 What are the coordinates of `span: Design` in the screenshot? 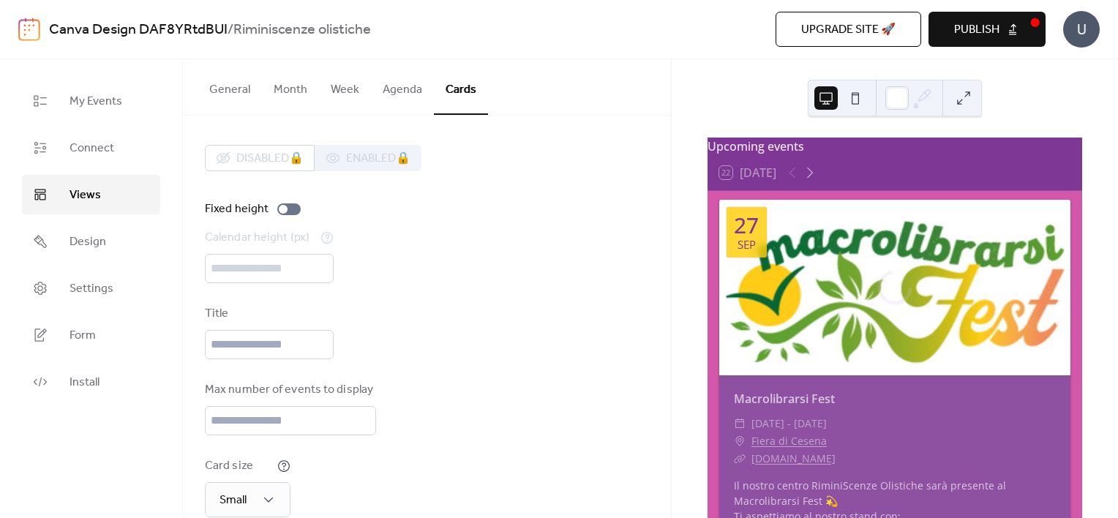 It's located at (88, 242).